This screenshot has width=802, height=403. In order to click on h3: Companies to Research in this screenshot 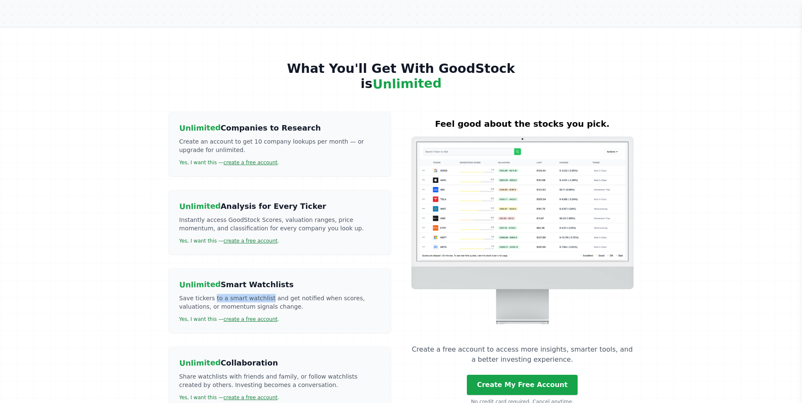, I will do `click(280, 128)`.